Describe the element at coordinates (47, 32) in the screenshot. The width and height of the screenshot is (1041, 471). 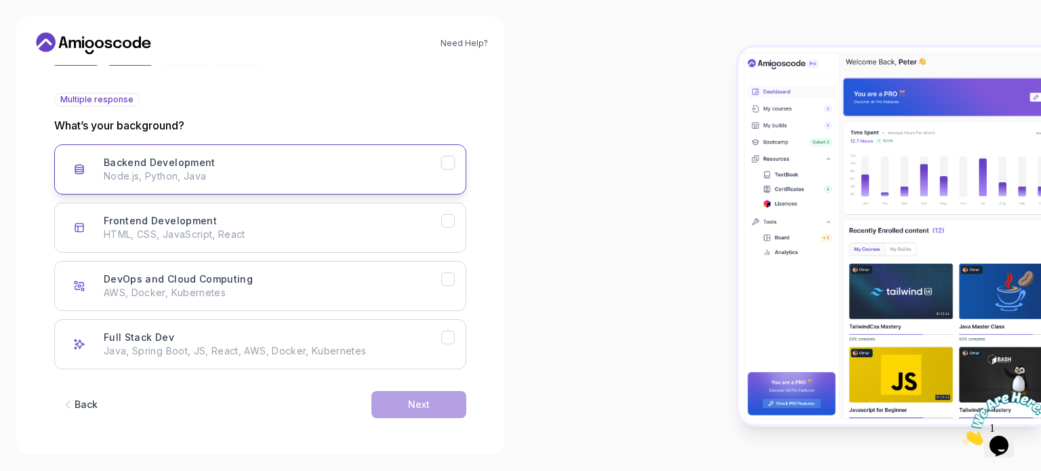
I see `img: Chat attention grabber` at that location.